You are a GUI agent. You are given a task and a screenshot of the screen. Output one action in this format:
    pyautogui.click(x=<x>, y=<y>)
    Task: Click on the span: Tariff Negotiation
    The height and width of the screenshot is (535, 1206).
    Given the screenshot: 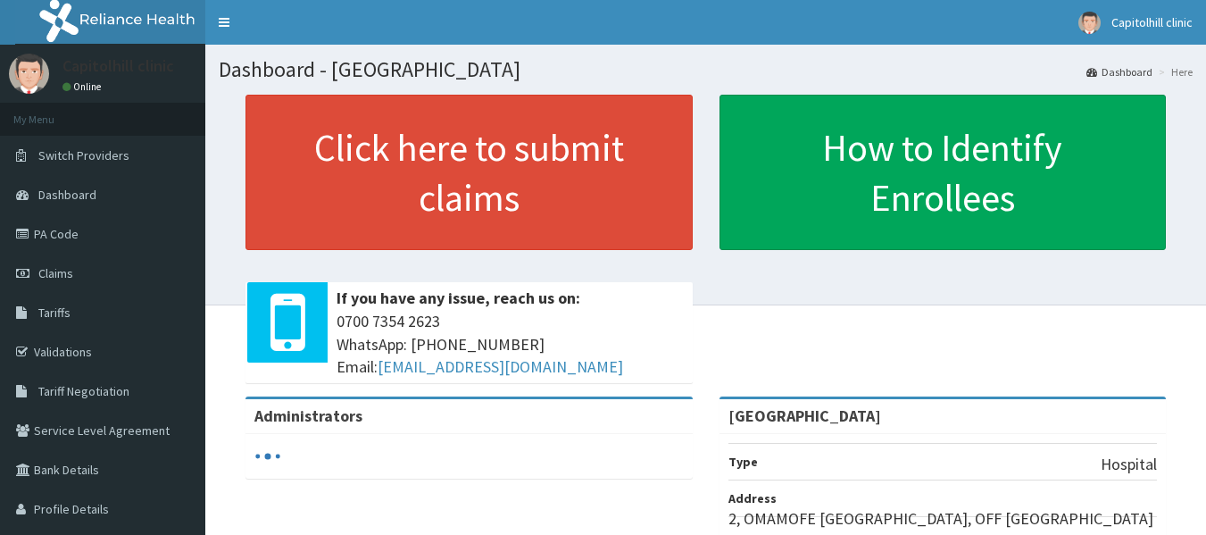 What is the action you would take?
    pyautogui.click(x=84, y=391)
    